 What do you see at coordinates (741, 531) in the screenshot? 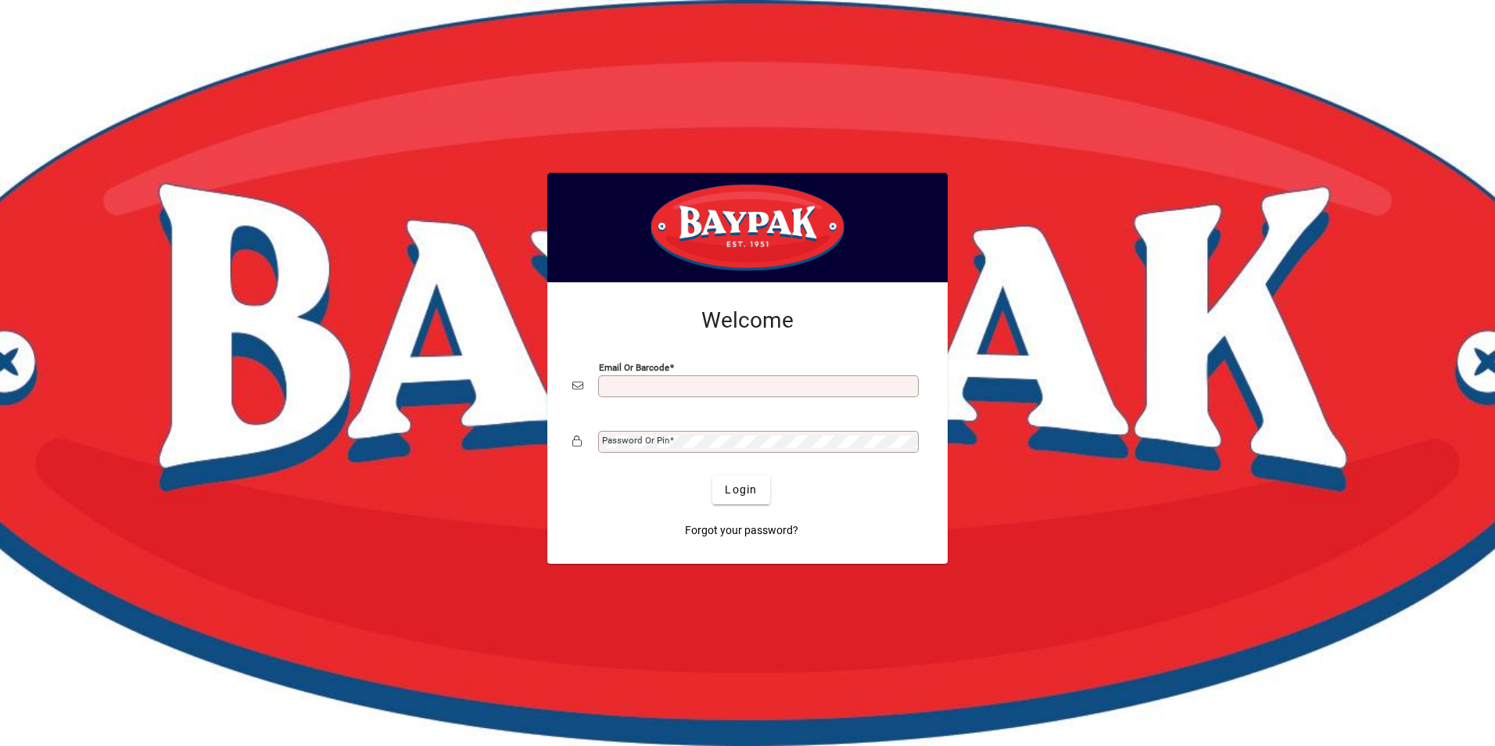
I see `a: Forgot your password?` at bounding box center [741, 531].